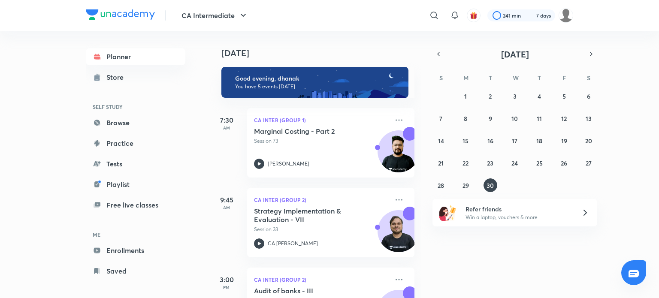 The image size is (659, 298). Describe the element at coordinates (307, 131) in the screenshot. I see `h5: Marginal Costing - Part 2` at that location.